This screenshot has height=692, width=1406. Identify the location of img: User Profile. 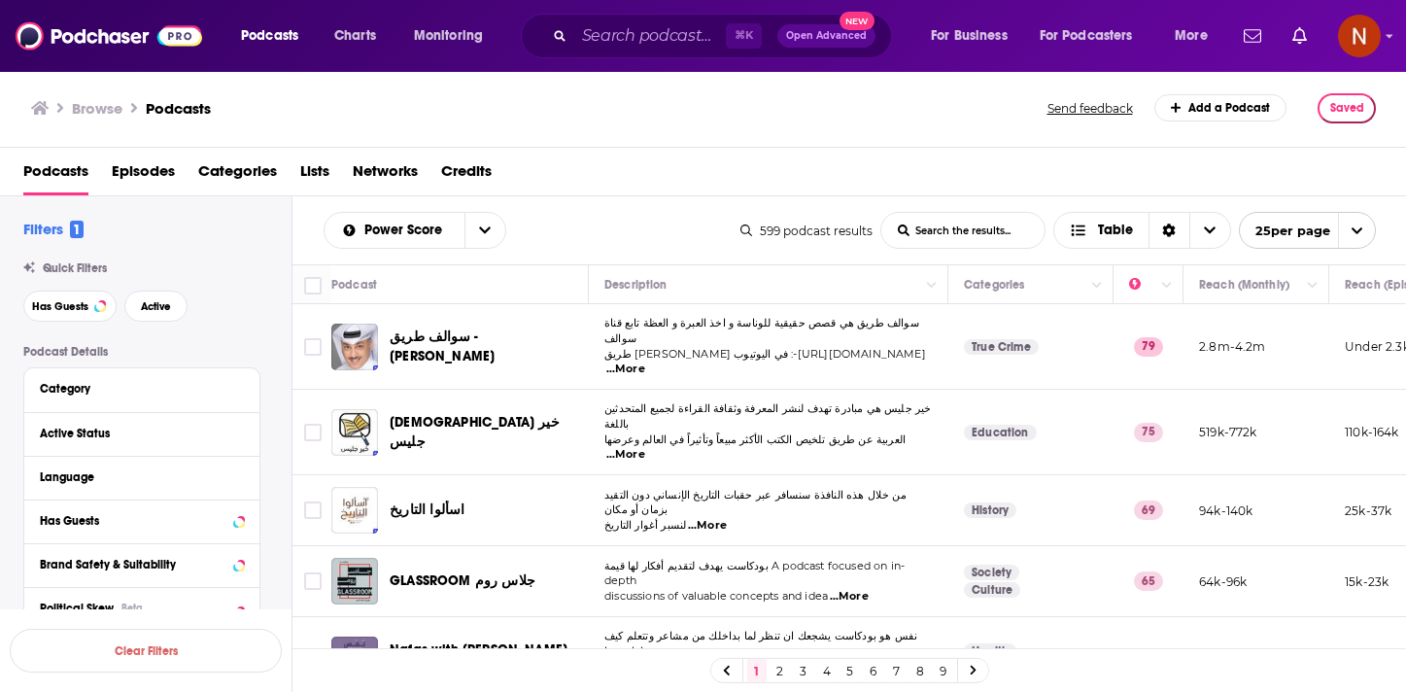
(1359, 36).